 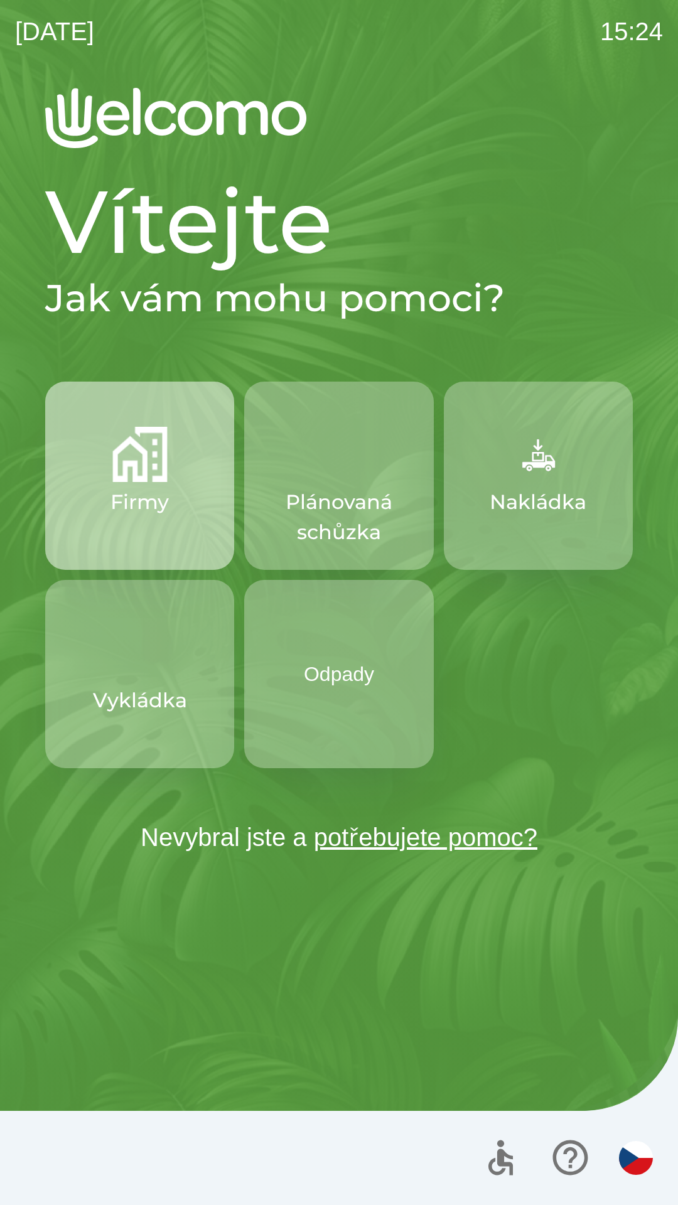 What do you see at coordinates (631, 31) in the screenshot?
I see `p: 15:24` at bounding box center [631, 31].